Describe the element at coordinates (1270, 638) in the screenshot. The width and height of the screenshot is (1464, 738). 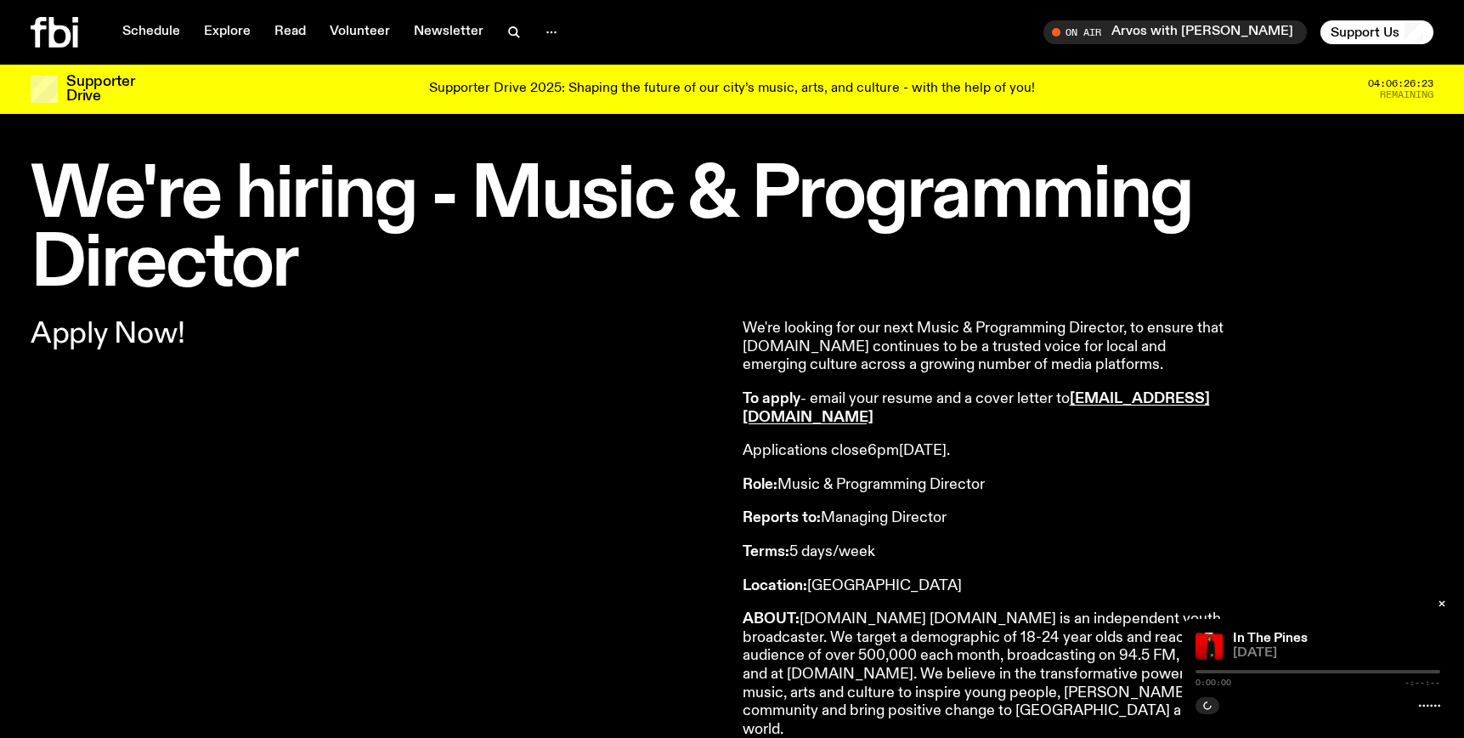
I see `a: In The Pines` at that location.